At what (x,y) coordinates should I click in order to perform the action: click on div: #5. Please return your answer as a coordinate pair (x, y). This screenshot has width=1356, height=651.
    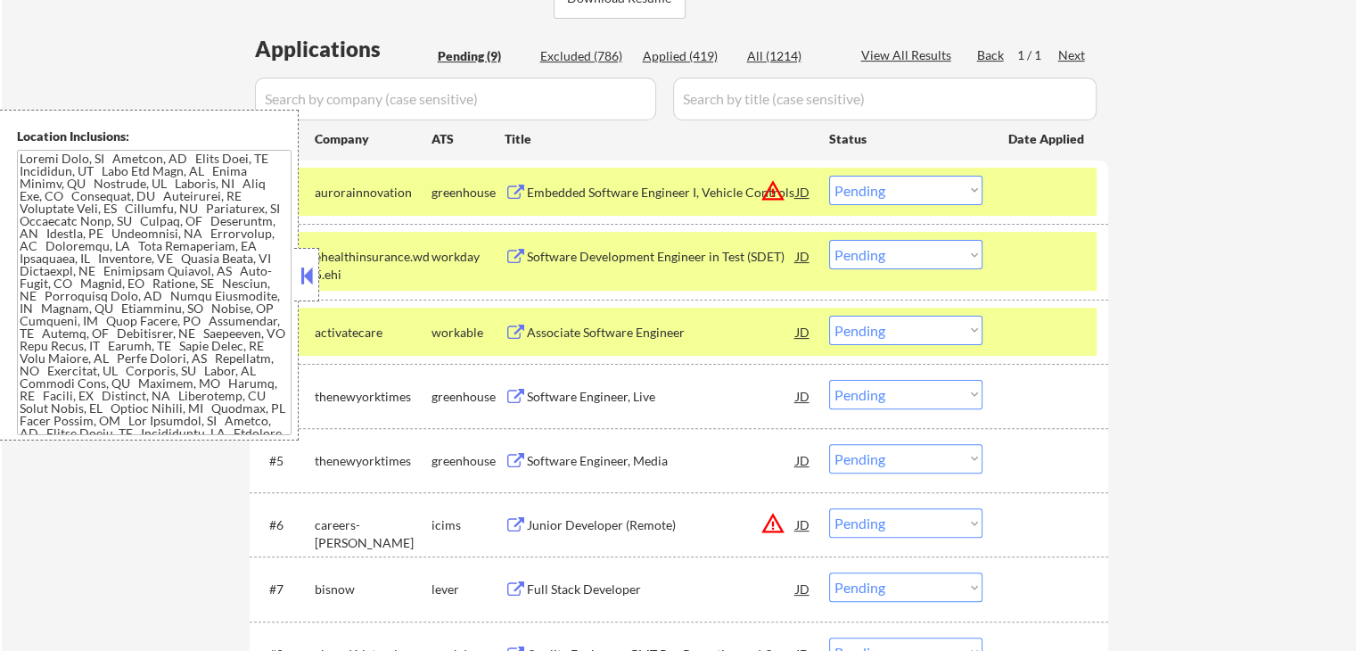
    Looking at the image, I should click on (284, 461).